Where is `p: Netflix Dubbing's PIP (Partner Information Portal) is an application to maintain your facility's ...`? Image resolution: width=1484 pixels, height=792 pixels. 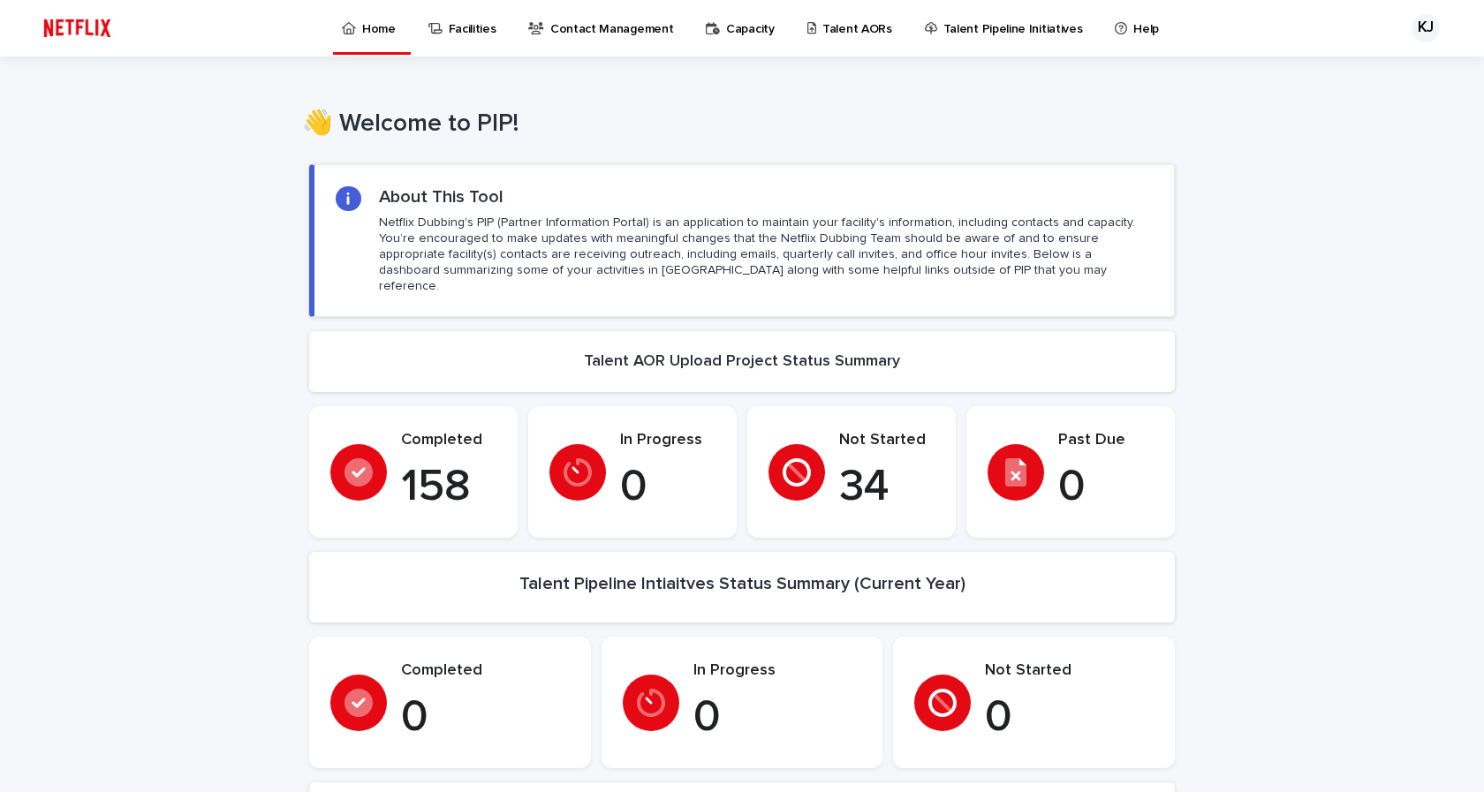 p: Netflix Dubbing's PIP (Partner Information Portal) is an application to maintain your facility's ... is located at coordinates (766, 254).